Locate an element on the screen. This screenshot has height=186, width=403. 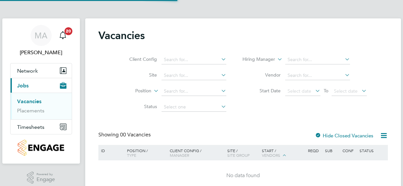
label: Vendor is located at coordinates (262, 75).